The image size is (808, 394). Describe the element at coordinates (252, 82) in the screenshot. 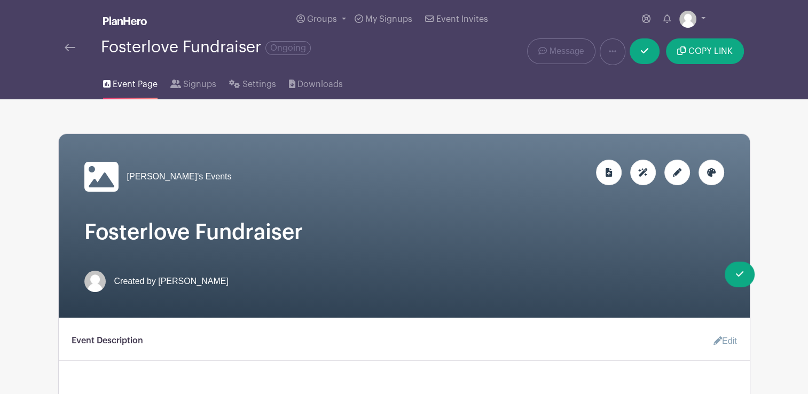

I see `a: Settings` at that location.